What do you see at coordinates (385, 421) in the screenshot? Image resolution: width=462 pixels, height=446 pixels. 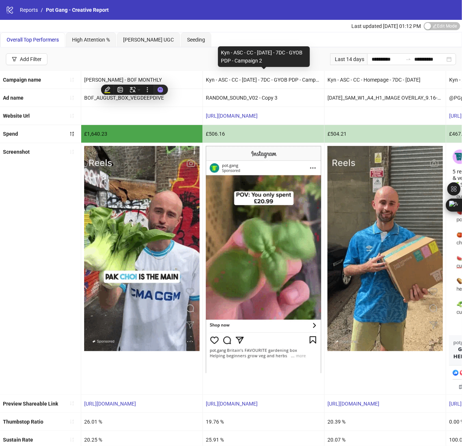 I see `div: 20.39 %` at bounding box center [385, 421].